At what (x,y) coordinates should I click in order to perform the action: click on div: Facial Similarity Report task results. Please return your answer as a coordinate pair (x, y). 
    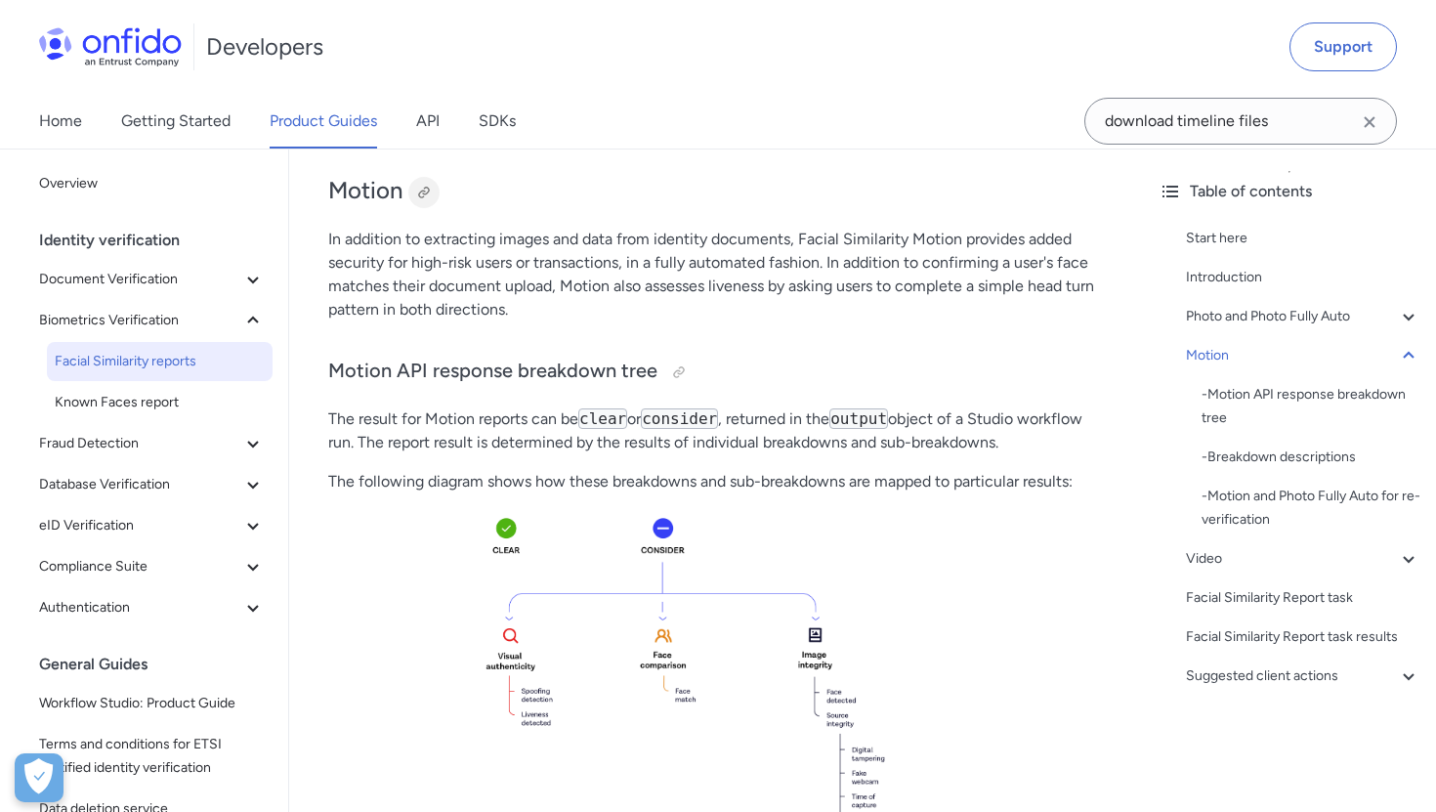
    Looking at the image, I should click on (1303, 637).